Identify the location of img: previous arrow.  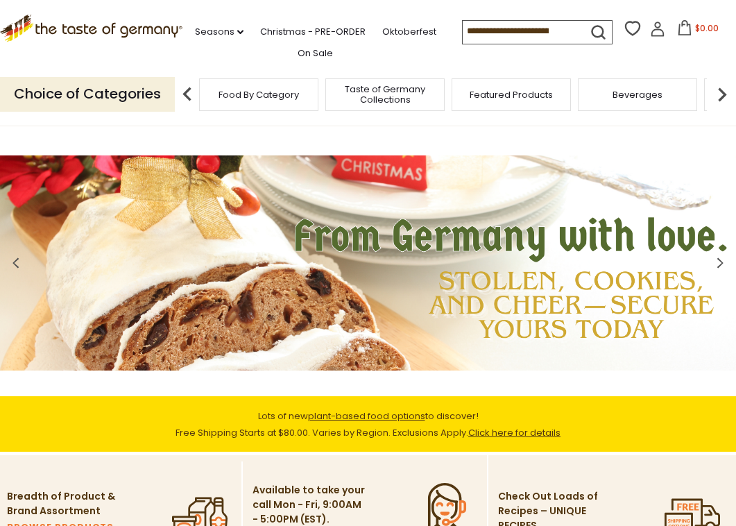
(187, 94).